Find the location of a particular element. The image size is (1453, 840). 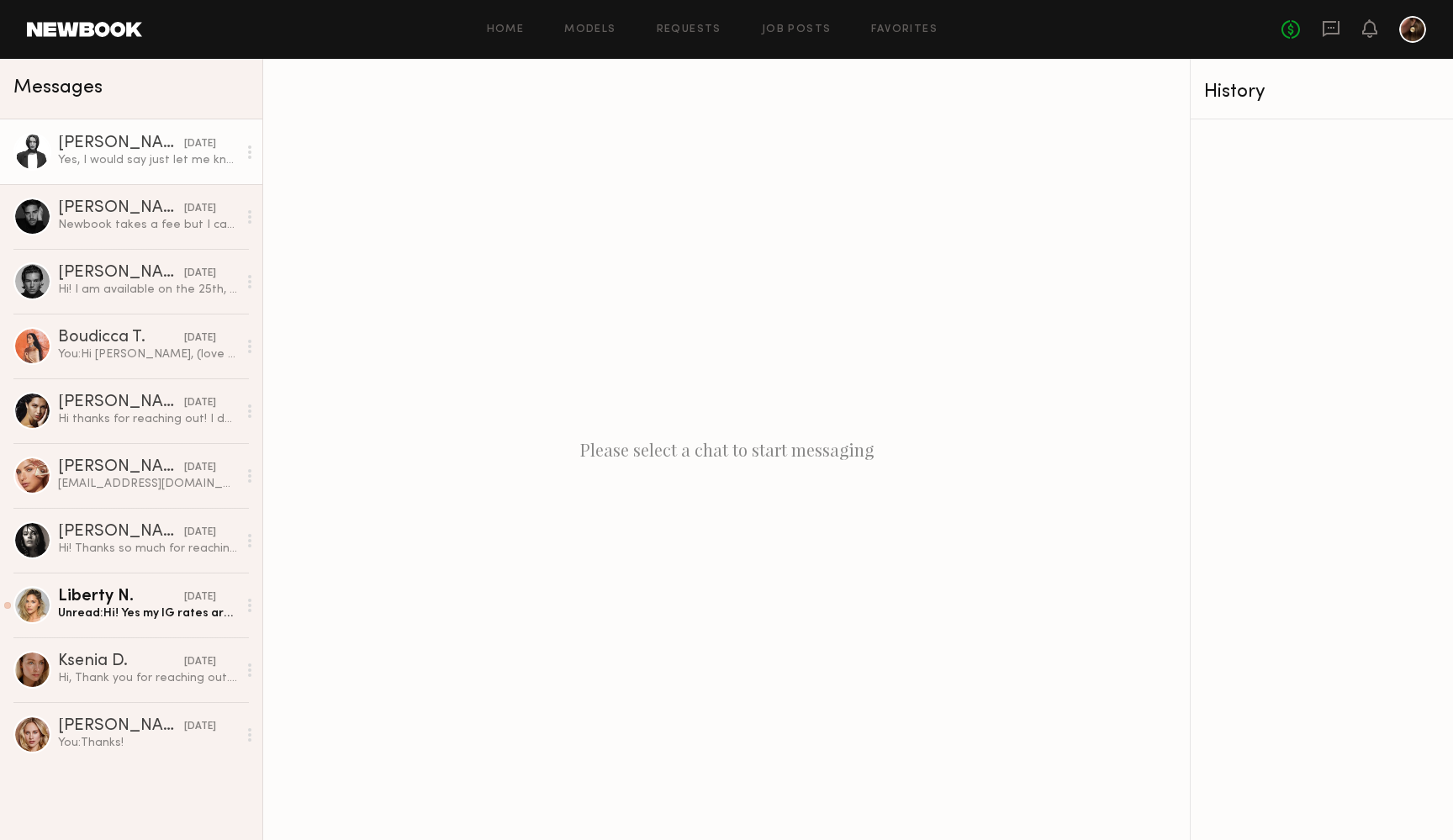

div: Boudicca T. is located at coordinates (121, 338).